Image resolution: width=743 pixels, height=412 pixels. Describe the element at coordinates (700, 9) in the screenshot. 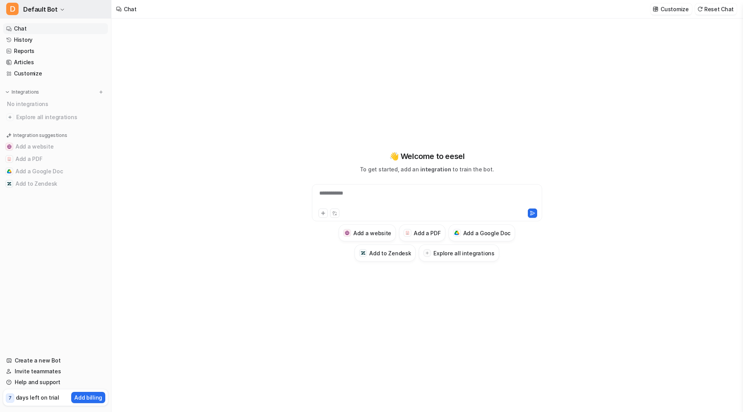

I see `img: reset` at that location.